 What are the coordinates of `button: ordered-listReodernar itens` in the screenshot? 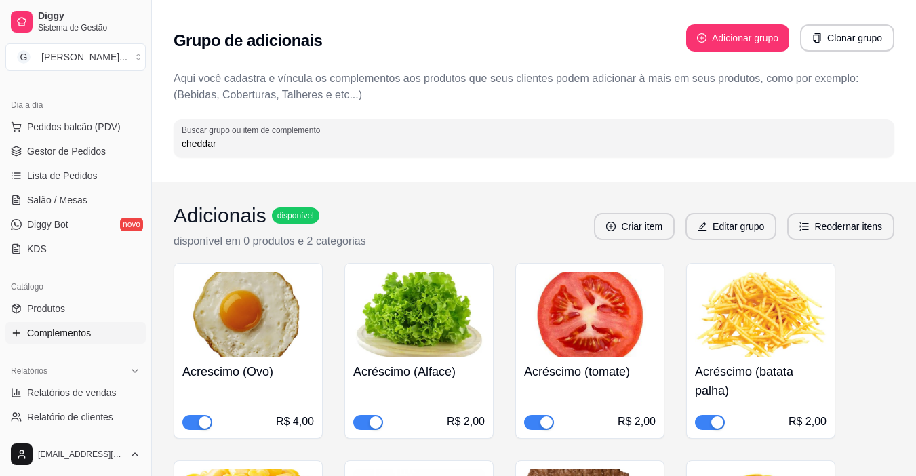 It's located at (840, 226).